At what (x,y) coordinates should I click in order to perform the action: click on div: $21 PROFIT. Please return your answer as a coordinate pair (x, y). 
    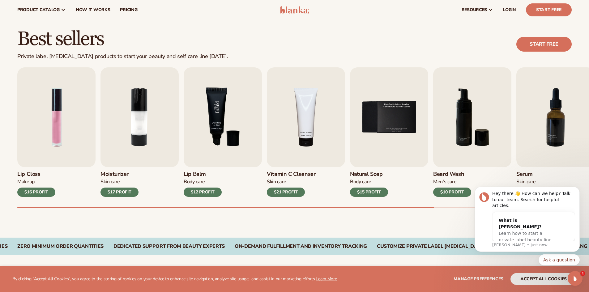
    Looking at the image, I should click on (286, 192).